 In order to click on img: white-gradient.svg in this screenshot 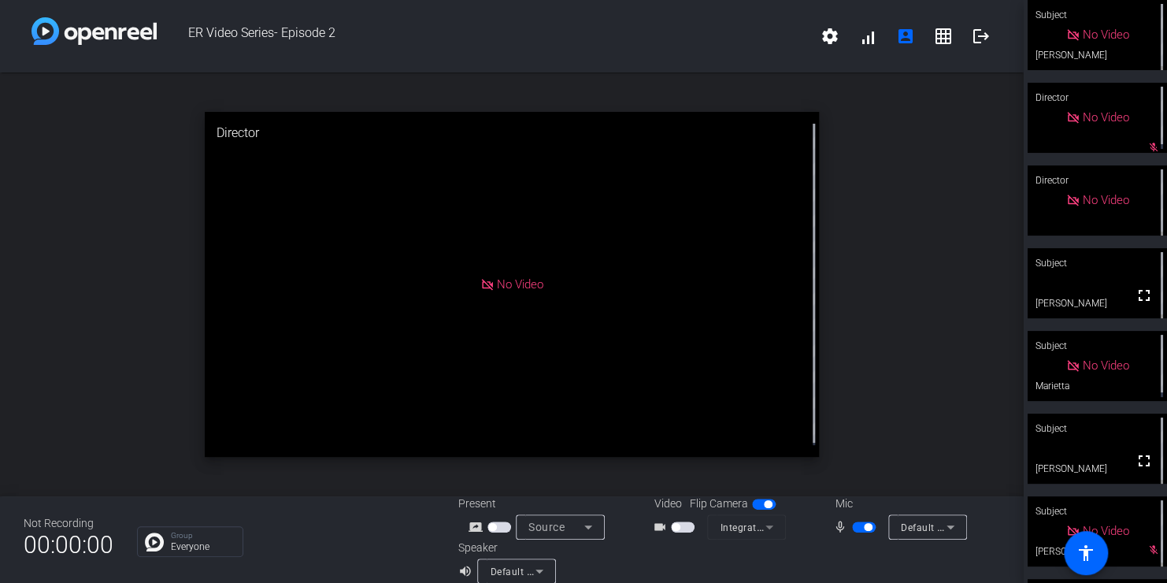, I will do `click(94, 31)`.